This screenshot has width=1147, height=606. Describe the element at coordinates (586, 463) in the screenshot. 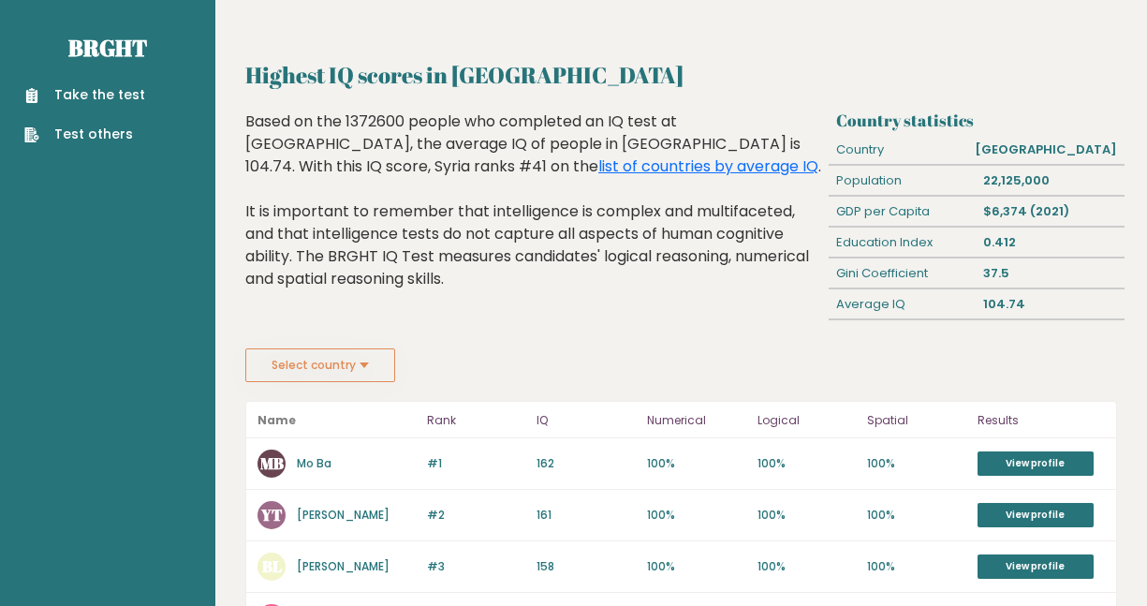

I see `p: 162` at that location.